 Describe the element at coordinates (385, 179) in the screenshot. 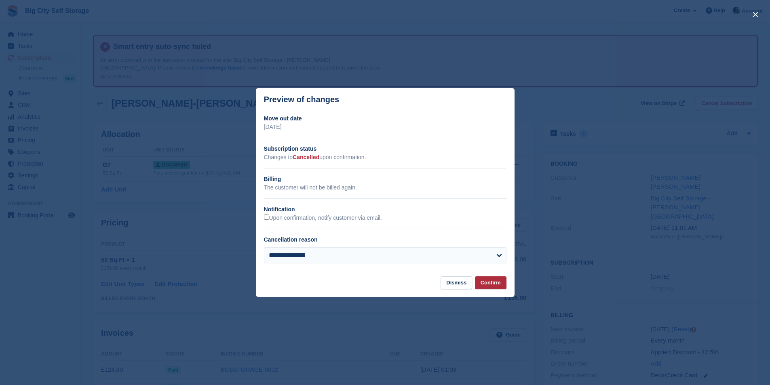

I see `h2: Billing` at that location.